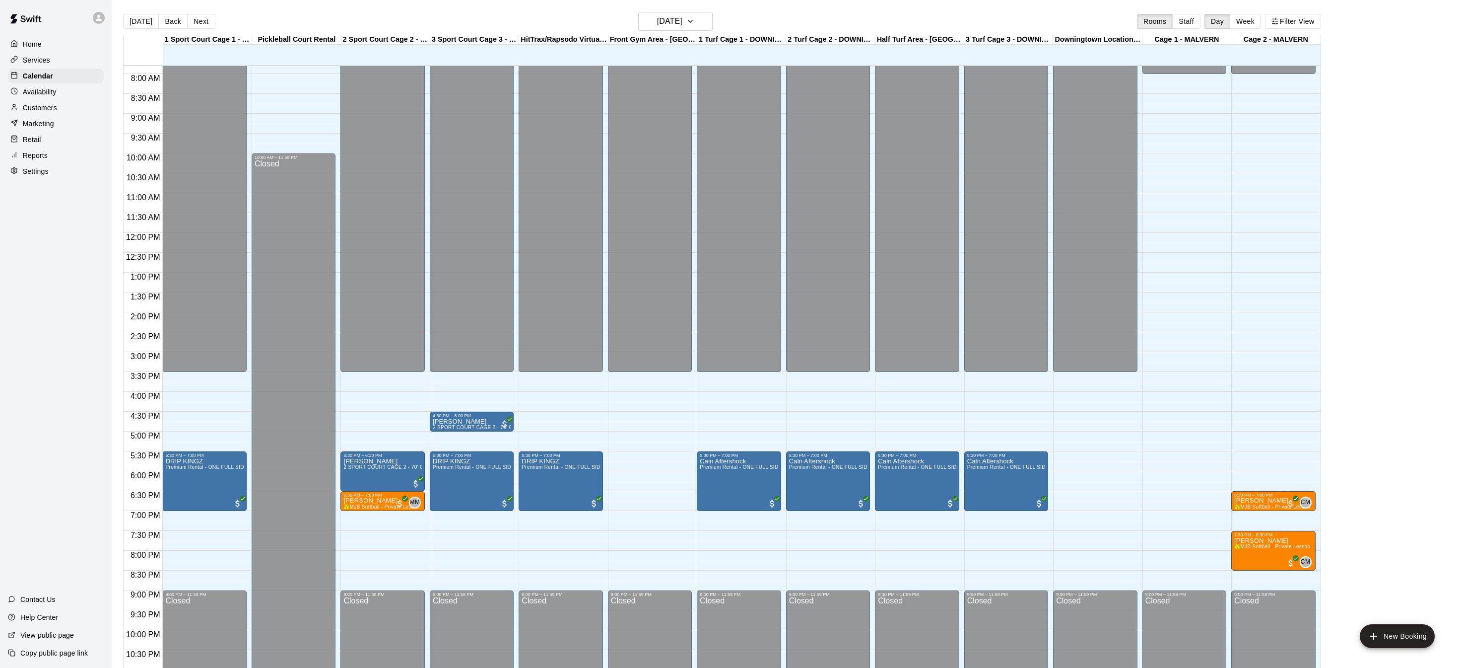 The image size is (1461, 668). Describe the element at coordinates (145, 515) in the screenshot. I see `span: 7:00 PM` at that location.